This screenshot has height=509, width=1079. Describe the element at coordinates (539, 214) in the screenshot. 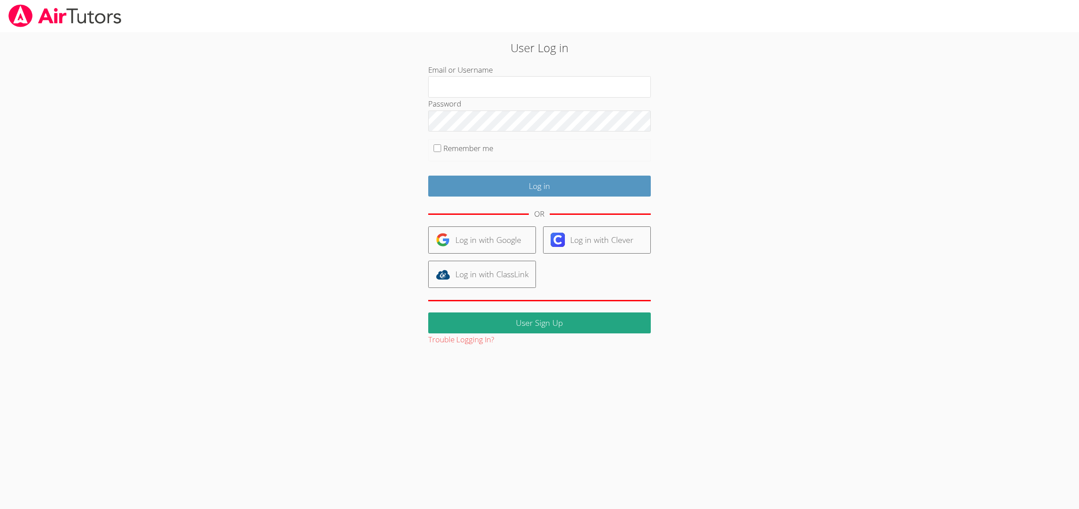

I see `div: OR` at that location.